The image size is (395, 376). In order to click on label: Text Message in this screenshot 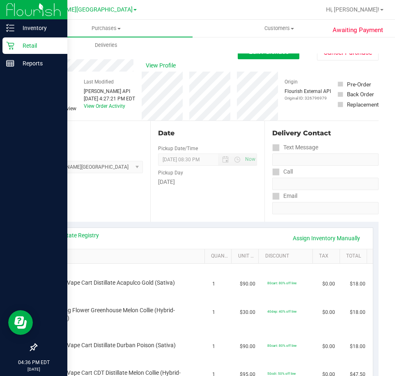, I will do `click(295, 147)`.